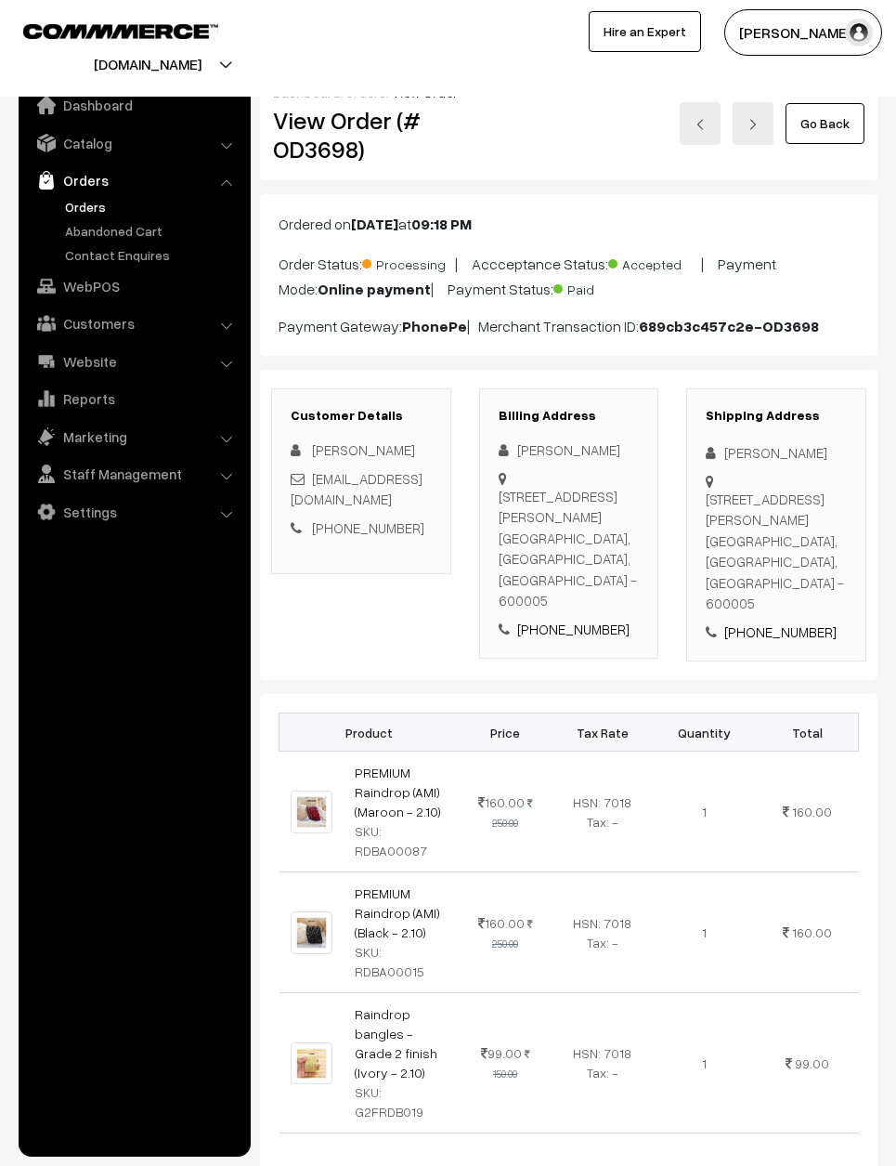 The height and width of the screenshot is (1166, 896). Describe the element at coordinates (807, 732) in the screenshot. I see `th: Total` at that location.